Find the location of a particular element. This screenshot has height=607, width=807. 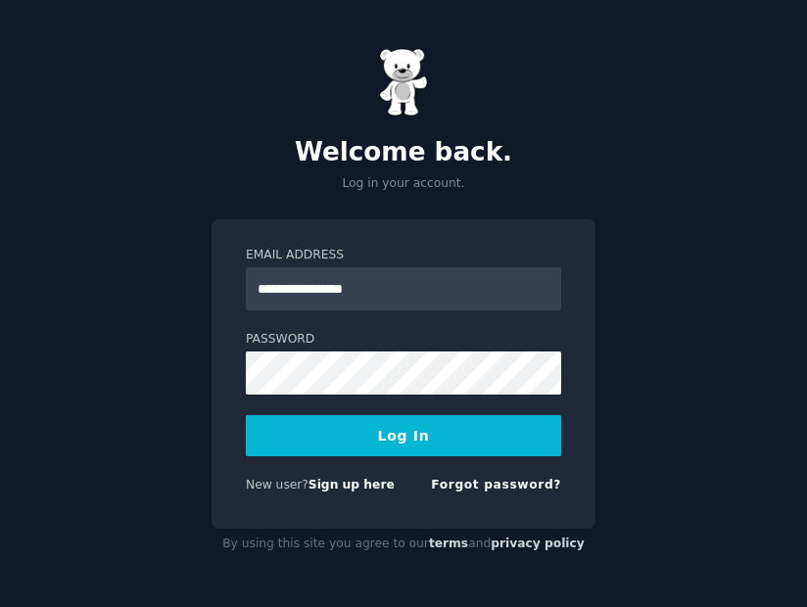

a: Sign up here is located at coordinates (352, 485).